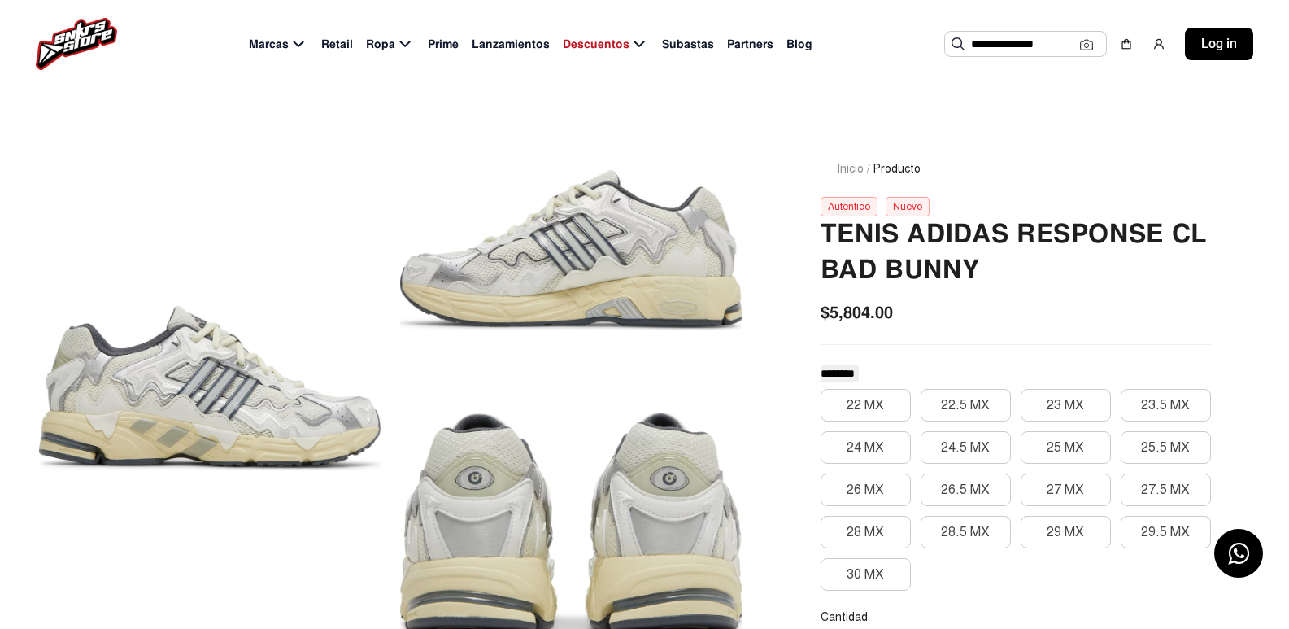  What do you see at coordinates (1016, 252) in the screenshot?
I see `h2: Tenis Adidas Response Cl Bad Bunny` at bounding box center [1016, 252].